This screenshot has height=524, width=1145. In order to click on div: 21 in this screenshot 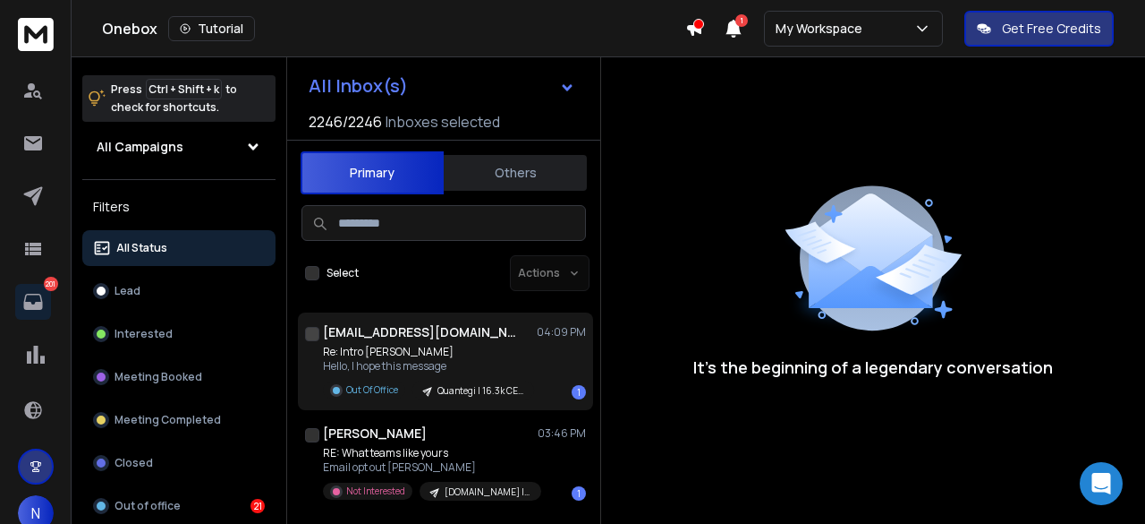, I will do `click(258, 506)`.